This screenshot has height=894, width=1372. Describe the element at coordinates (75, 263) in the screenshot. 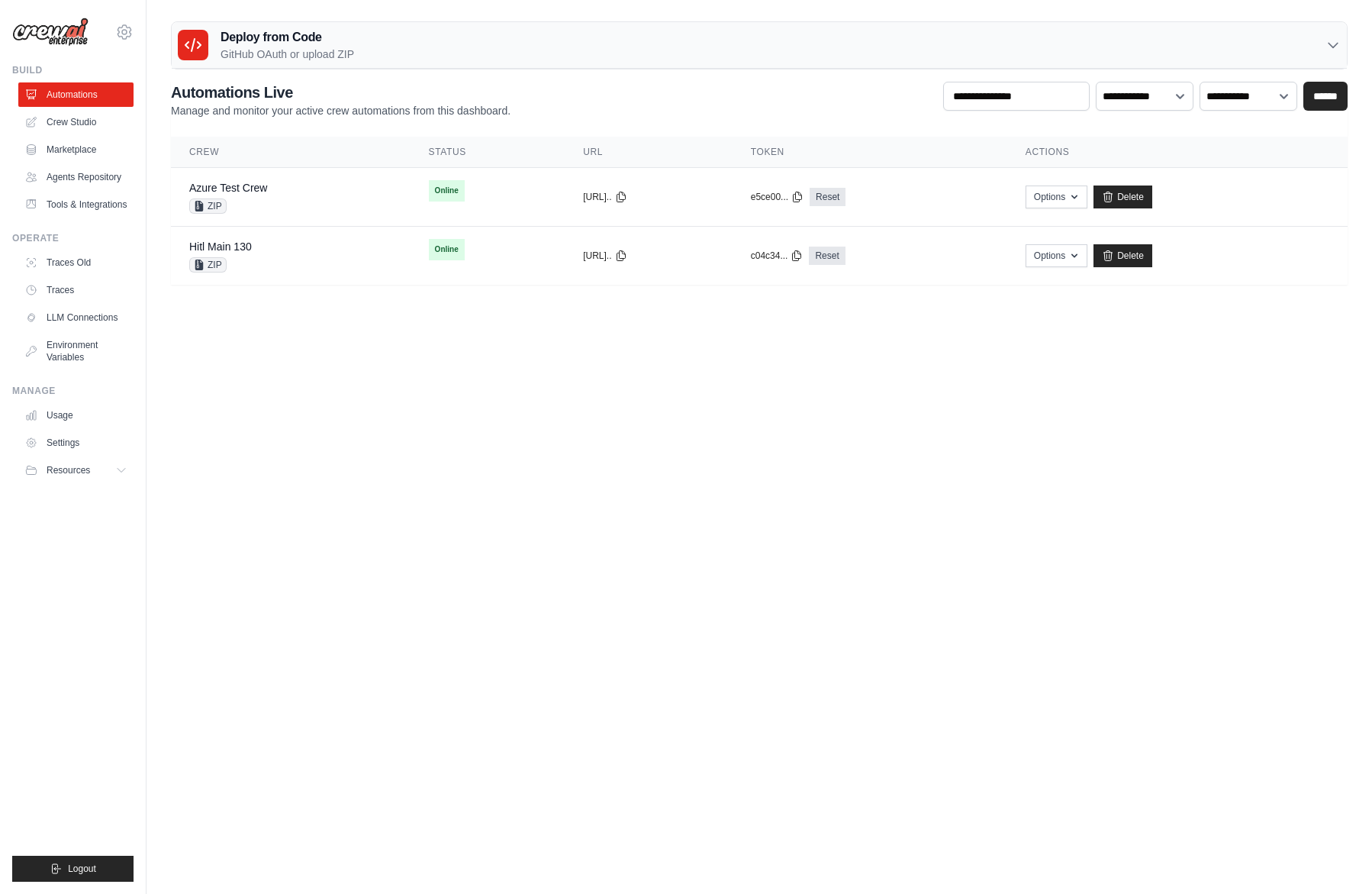

I see `a: Traces Old` at that location.